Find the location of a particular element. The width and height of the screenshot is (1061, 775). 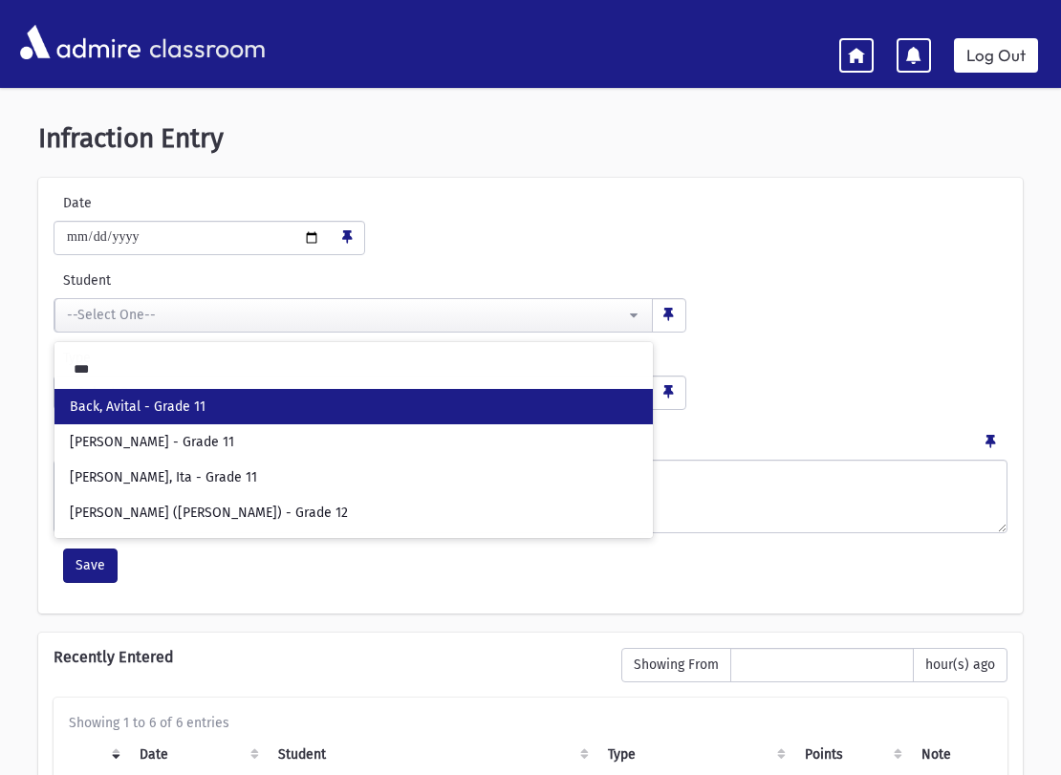

label: Student is located at coordinates (264, 280).